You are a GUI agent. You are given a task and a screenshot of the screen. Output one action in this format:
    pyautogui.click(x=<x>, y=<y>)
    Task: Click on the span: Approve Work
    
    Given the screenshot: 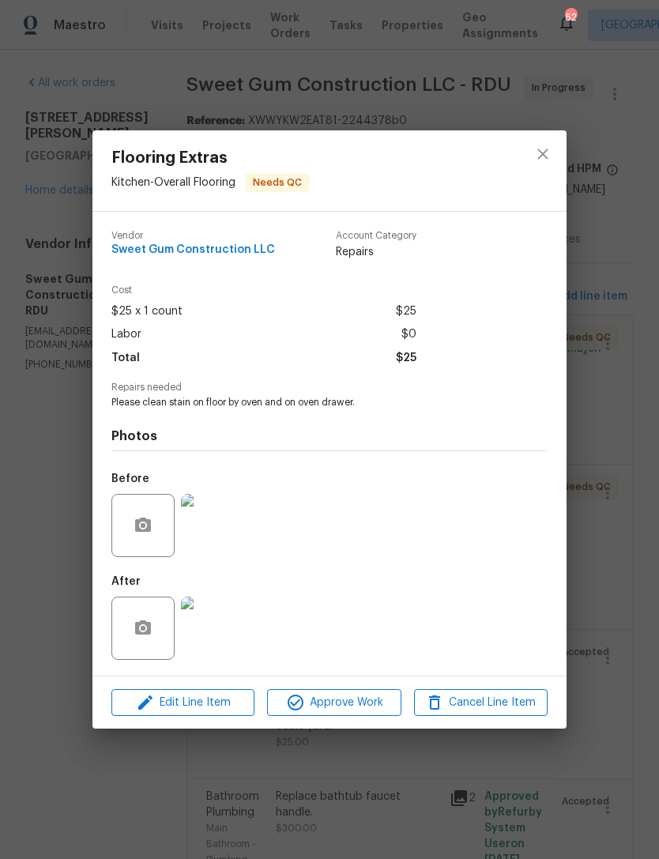 What is the action you would take?
    pyautogui.click(x=334, y=703)
    